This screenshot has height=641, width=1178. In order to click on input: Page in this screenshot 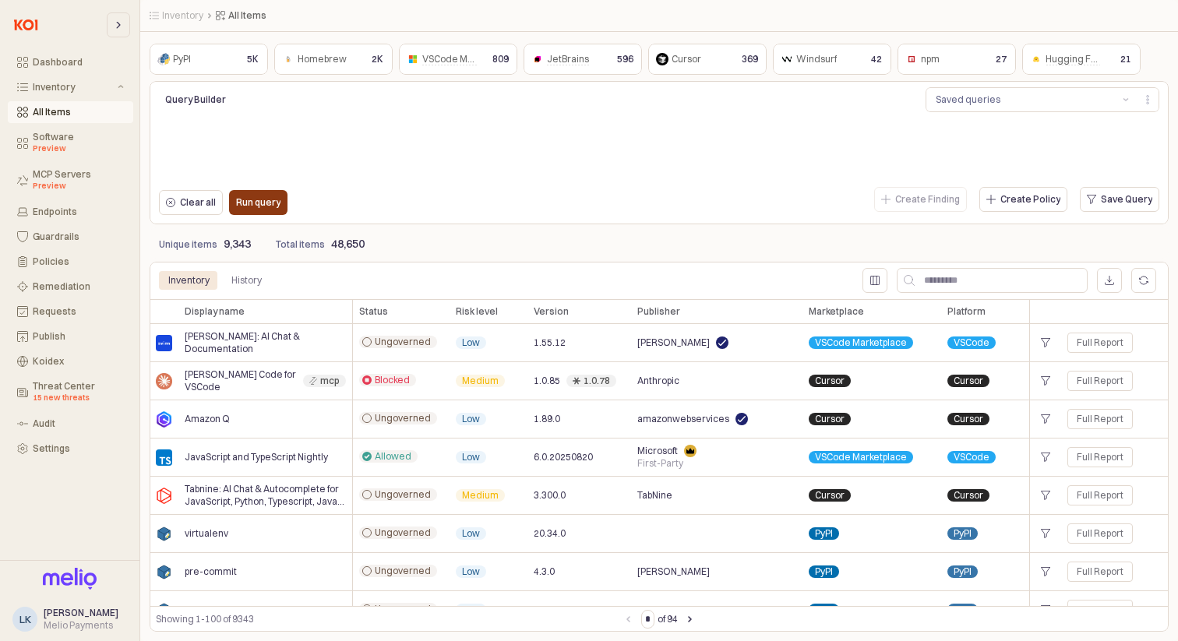, I will do `click(647, 619)`.